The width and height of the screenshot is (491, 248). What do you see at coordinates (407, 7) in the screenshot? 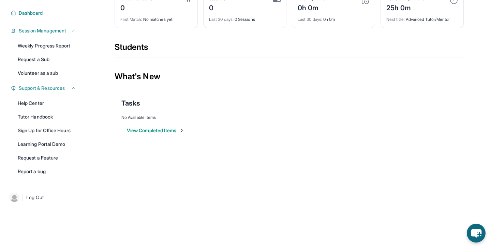
I see `div: 25h 0m` at bounding box center [407, 7].